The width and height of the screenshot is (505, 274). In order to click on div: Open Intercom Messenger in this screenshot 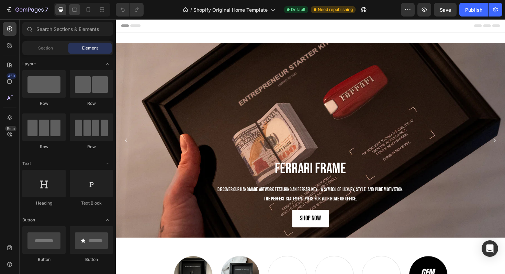, I will do `click(490, 248)`.